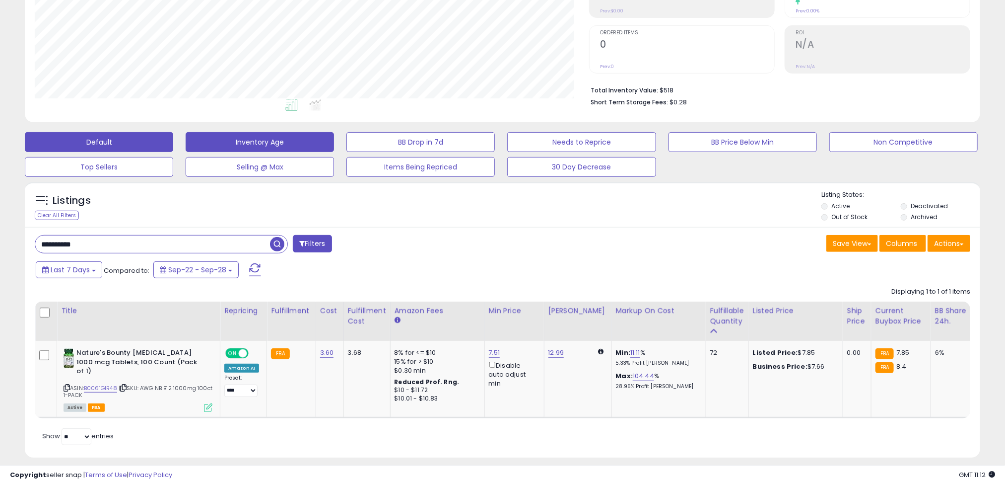 The height and width of the screenshot is (485, 1005). I want to click on div: 15% for > $10, so click(436, 361).